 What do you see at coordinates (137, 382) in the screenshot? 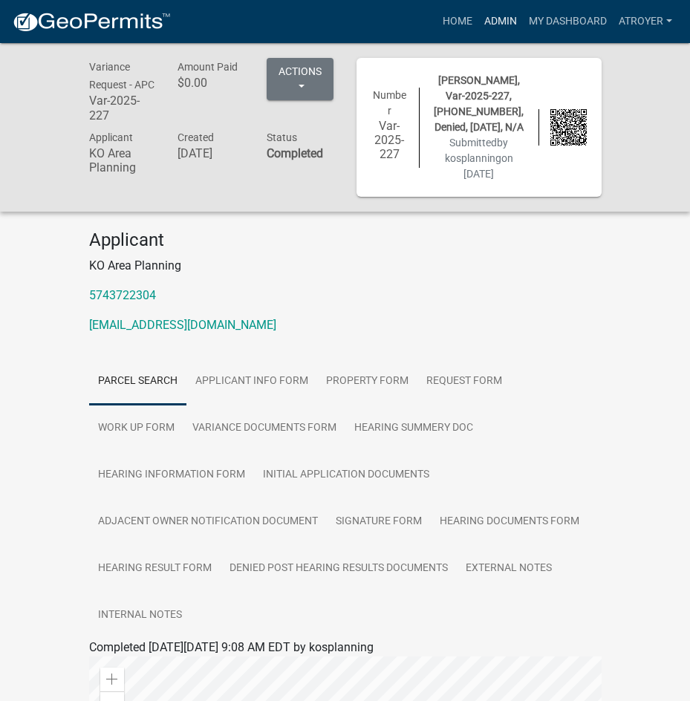
I see `a: Parcel search` at bounding box center [137, 382].